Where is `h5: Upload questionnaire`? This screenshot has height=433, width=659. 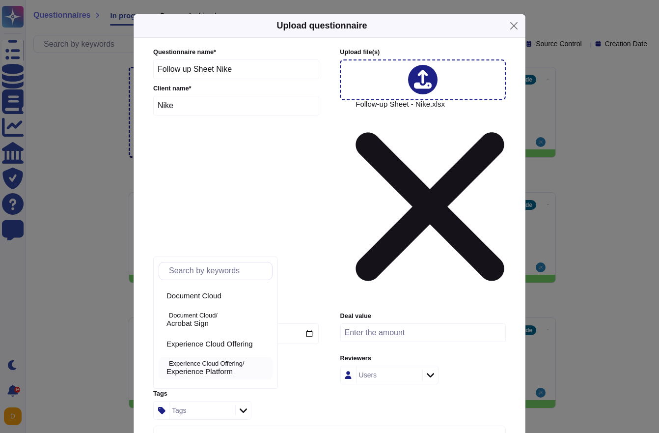
h5: Upload questionnaire is located at coordinates (322, 26).